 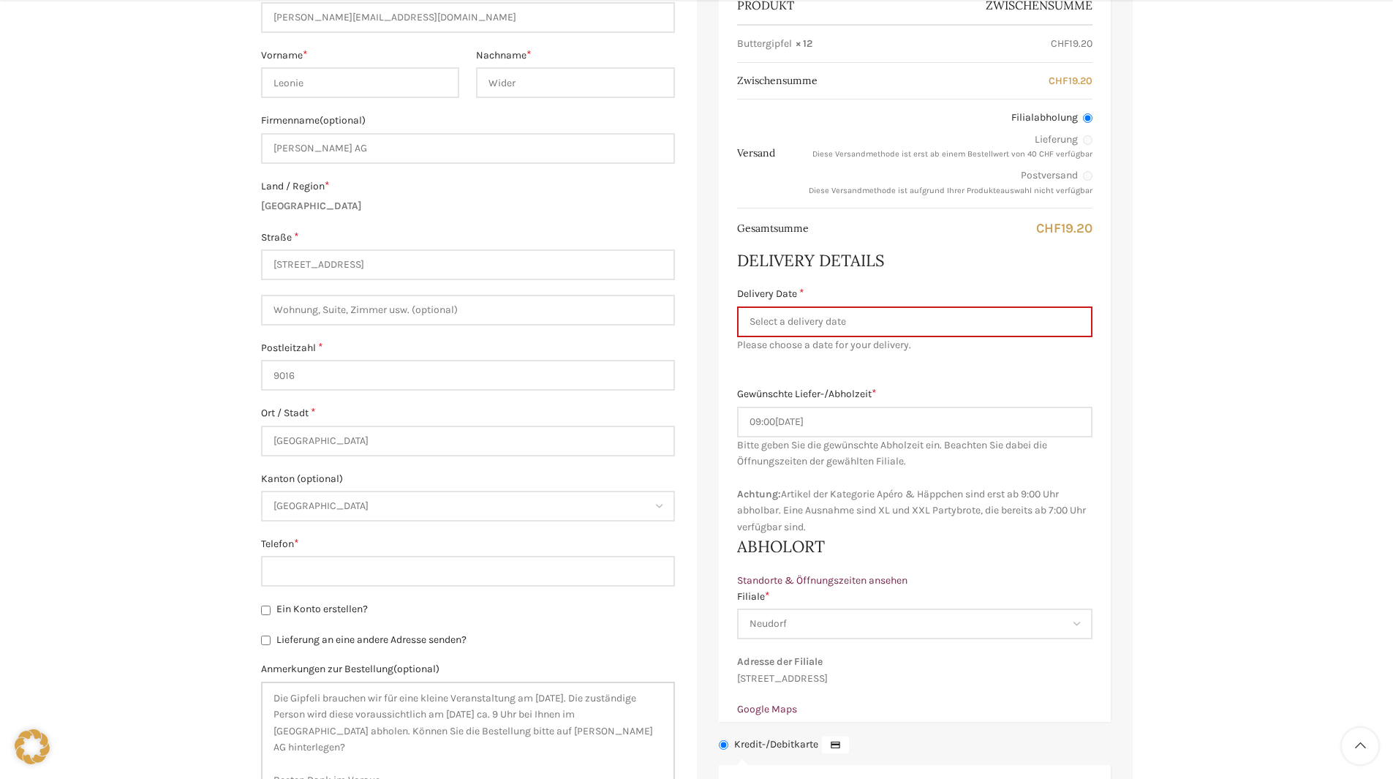 I want to click on label: Anmerkungen zur Bestellung, so click(x=468, y=669).